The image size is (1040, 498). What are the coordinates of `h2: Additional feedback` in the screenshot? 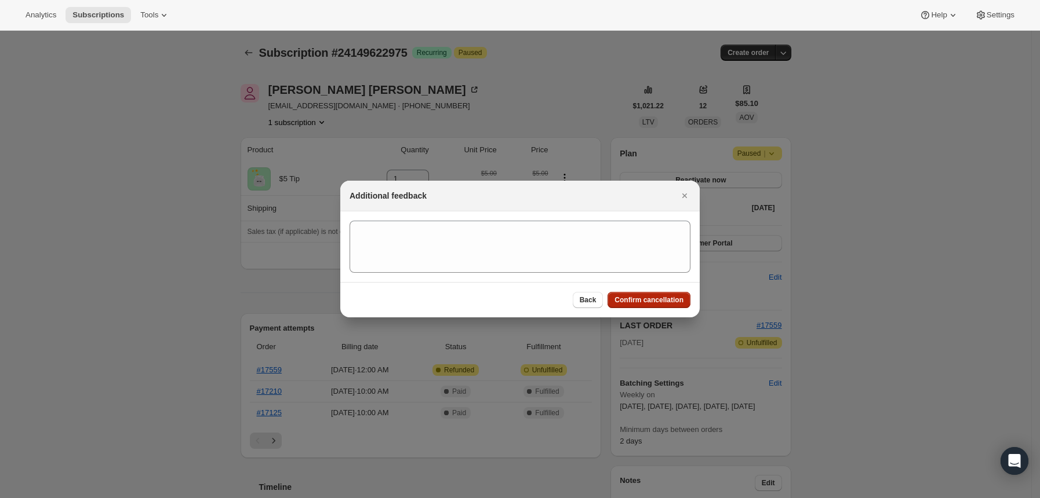 It's located at (388, 196).